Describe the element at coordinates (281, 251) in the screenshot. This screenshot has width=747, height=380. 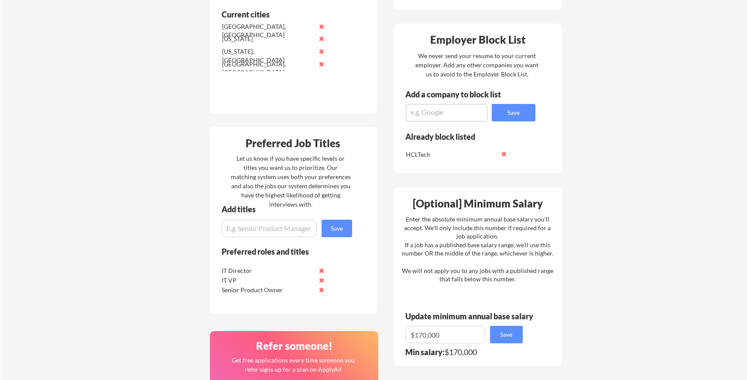
I see `div: Preferred roles and titles` at that location.